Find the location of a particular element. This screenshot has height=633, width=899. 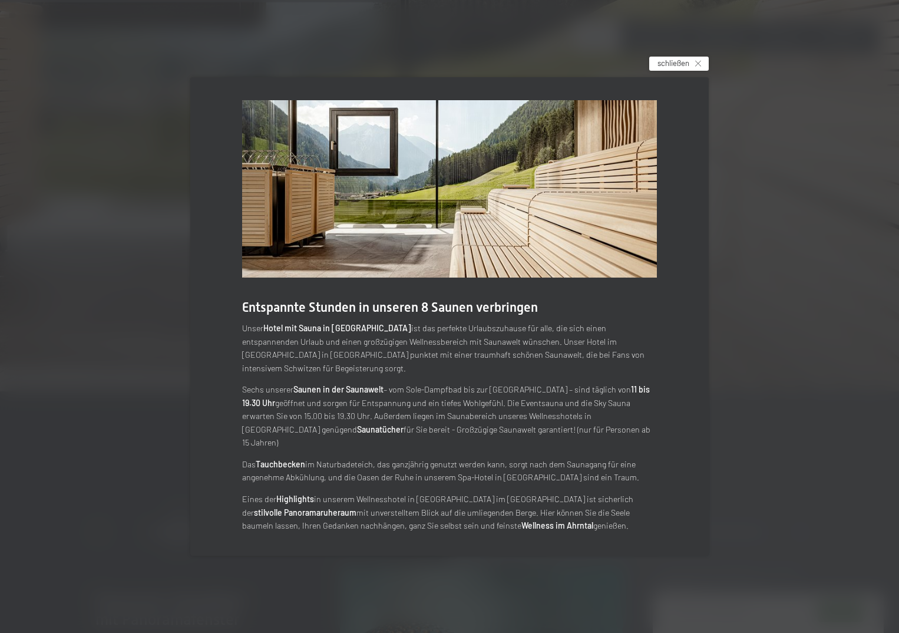

strong: 11 bis 19.30 Uhr is located at coordinates (446, 396).